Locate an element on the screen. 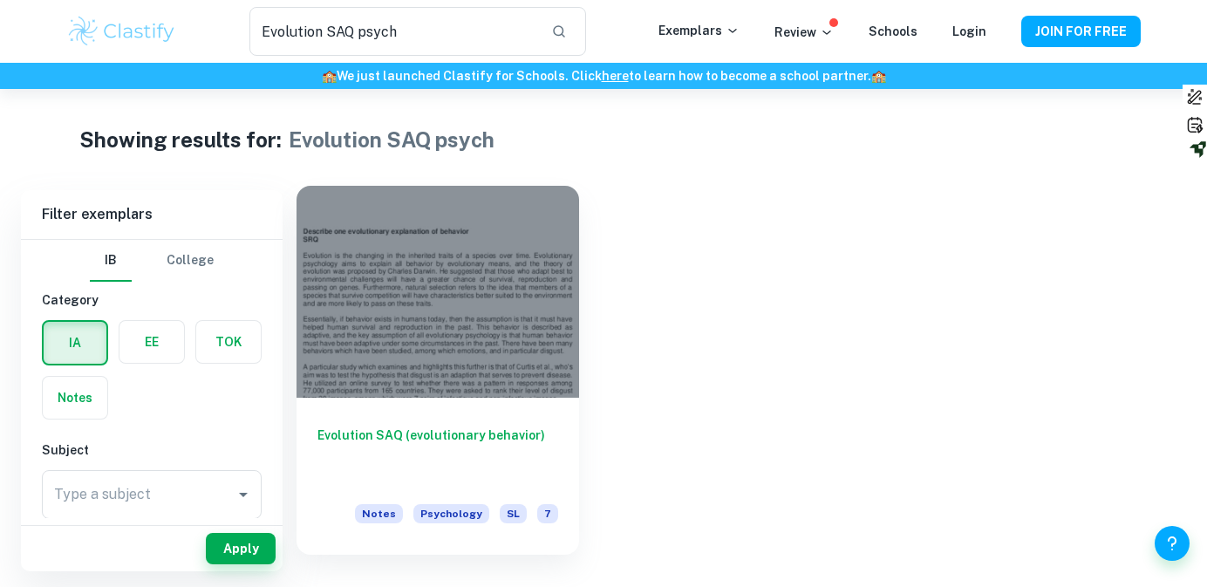  h6: Subject is located at coordinates (152, 450).